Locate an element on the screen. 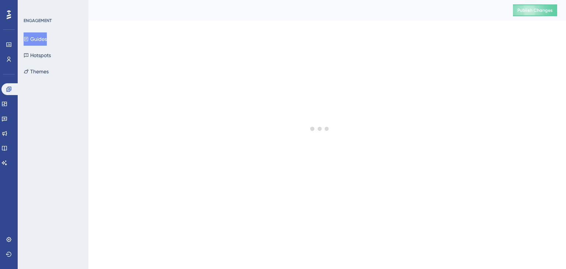  div: ENGAGEMENT is located at coordinates (38, 21).